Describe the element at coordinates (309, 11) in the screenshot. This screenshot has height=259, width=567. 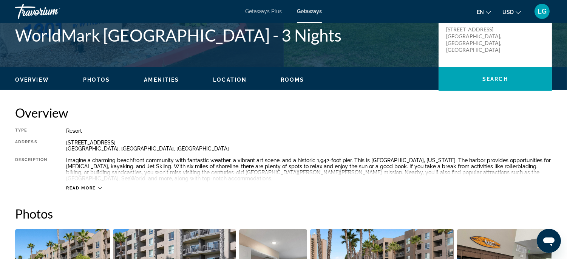
I see `span: Getaways` at that location.